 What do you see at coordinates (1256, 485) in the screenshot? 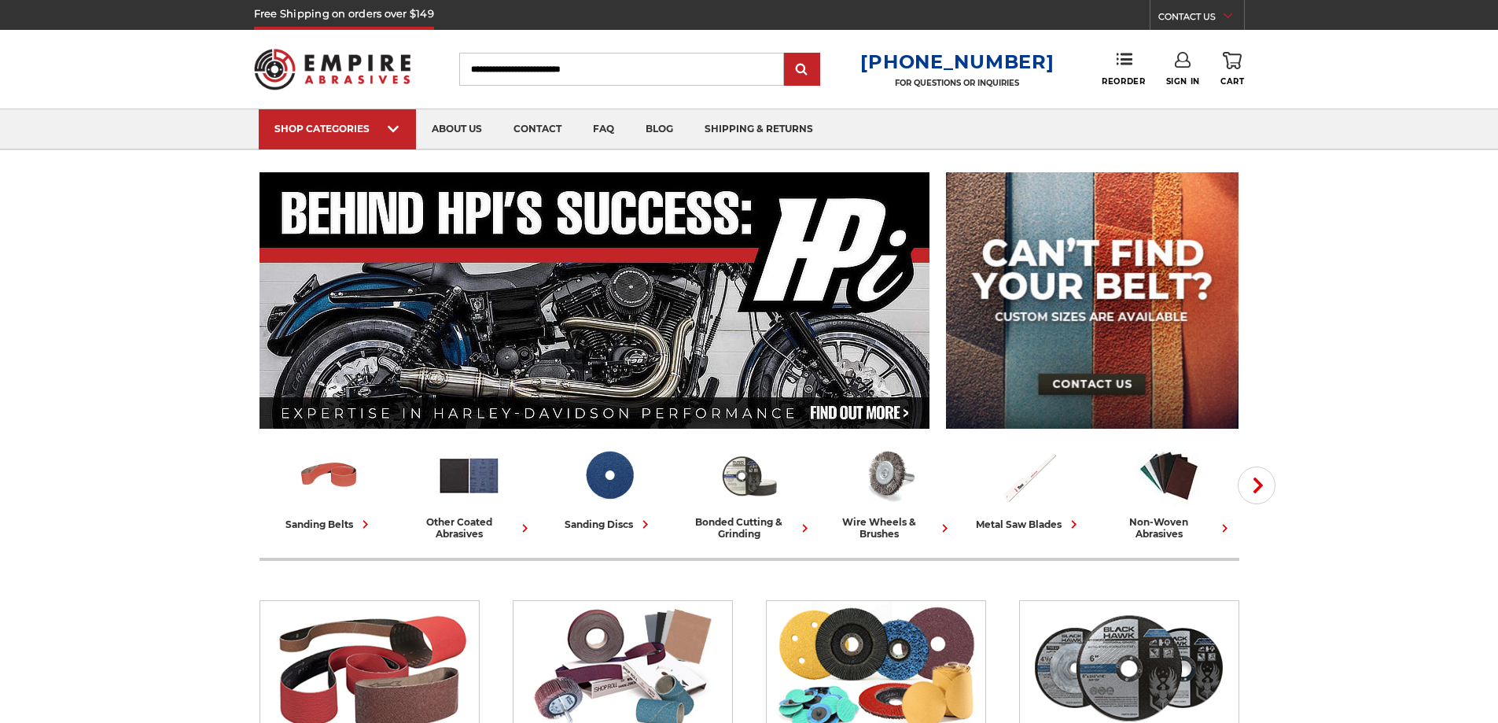
I see `button: Next` at bounding box center [1256, 485].